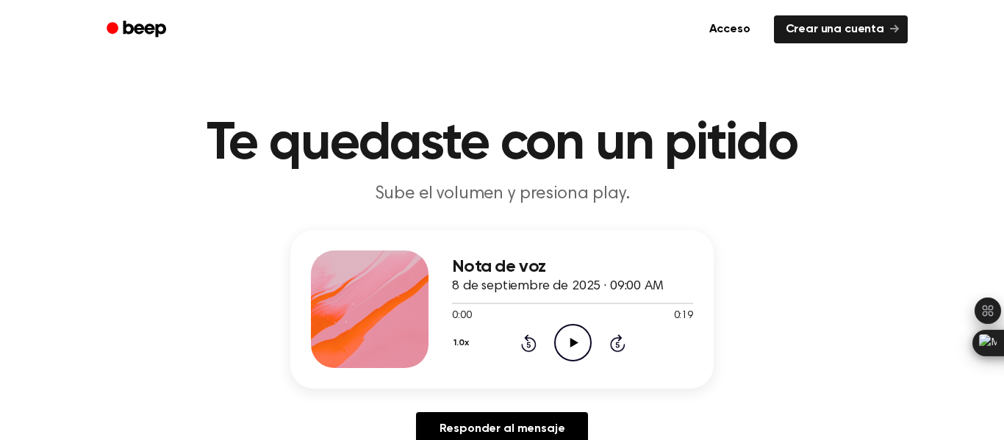 This screenshot has width=1004, height=440. What do you see at coordinates (558, 287) in the screenshot?
I see `font: 8 de septiembre de 2025 · 09:00 AM` at bounding box center [558, 287].